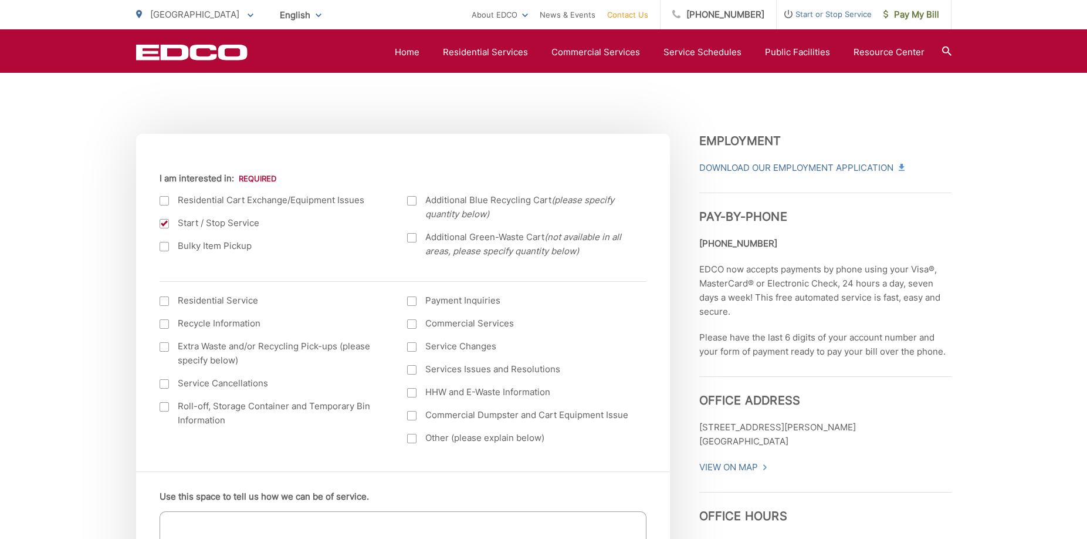 This screenshot has height=539, width=1087. Describe the element at coordinates (826, 141) in the screenshot. I see `h3: Employment` at that location.